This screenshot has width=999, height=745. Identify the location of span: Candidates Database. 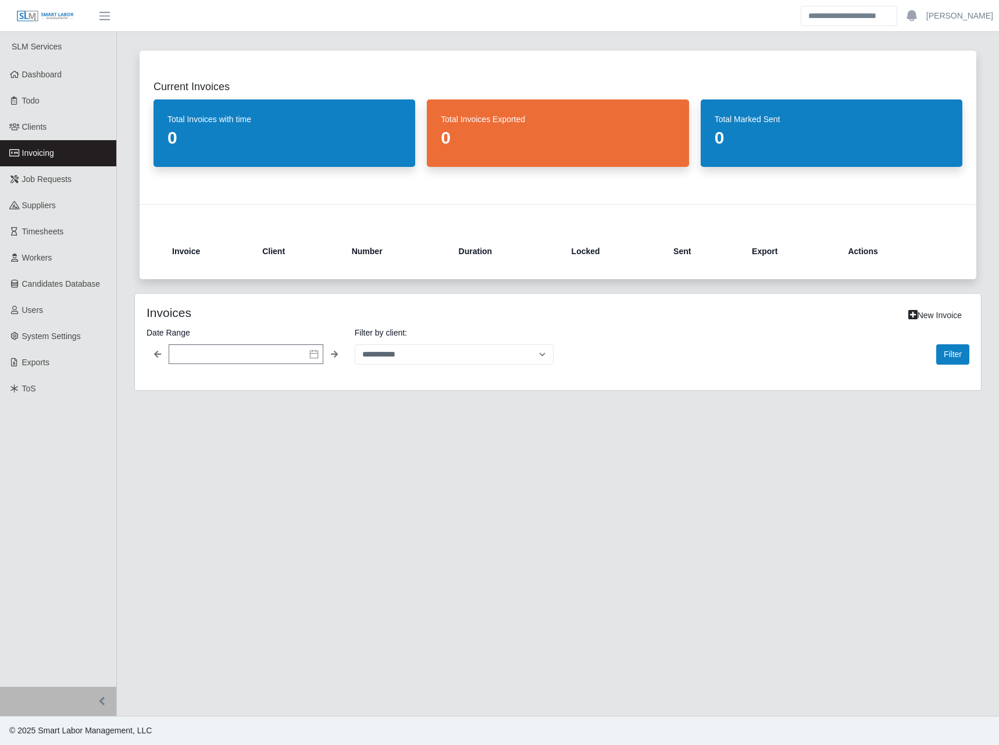
(61, 284).